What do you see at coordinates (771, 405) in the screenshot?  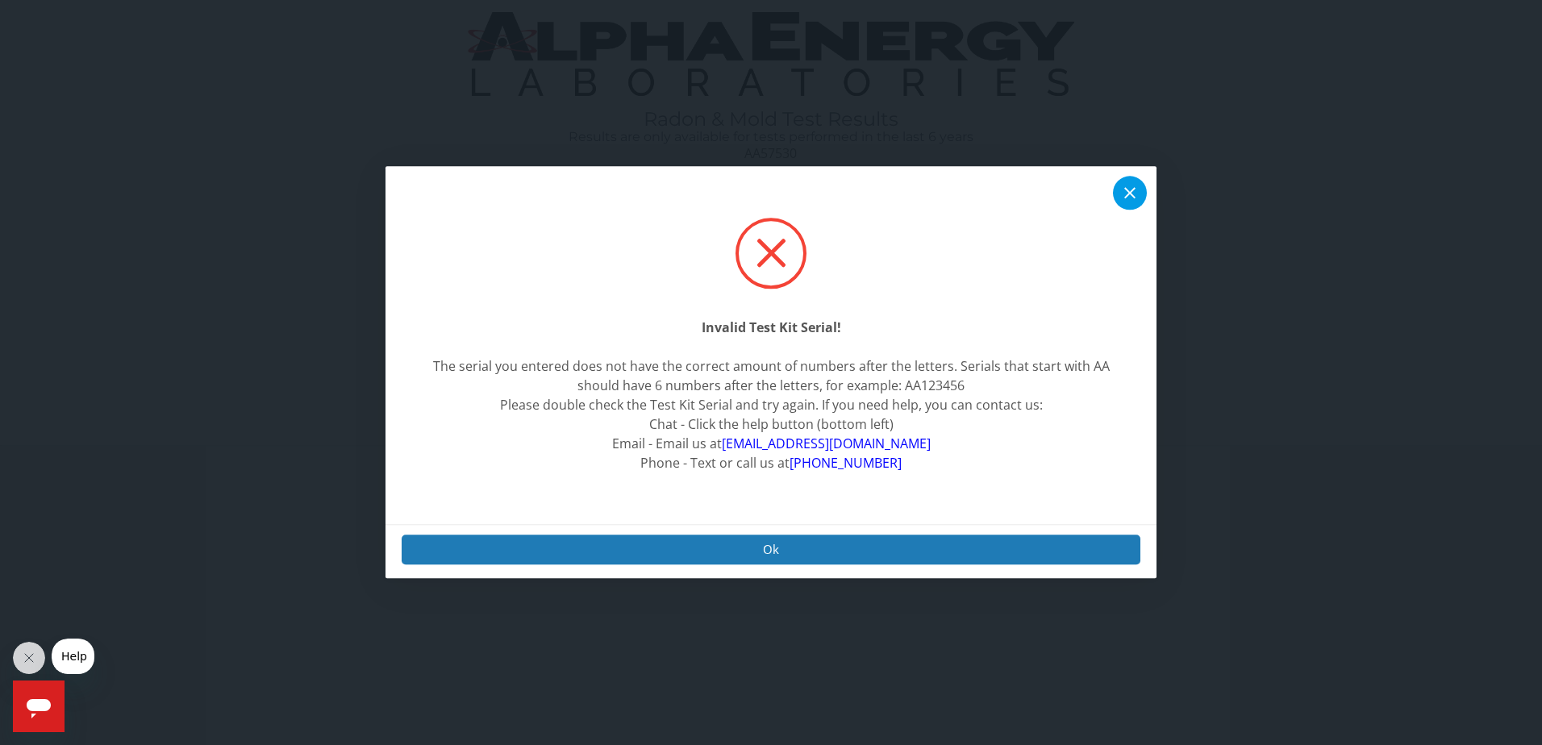 I see `div: Please double check the Test Kit Serial and try again. If you need help, you can contact us:` at bounding box center [771, 405].